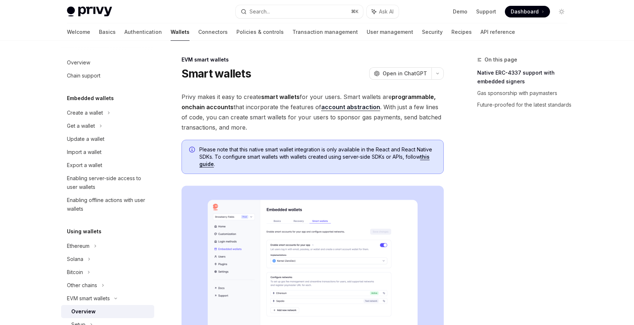  I want to click on div: Get a wallet, so click(81, 126).